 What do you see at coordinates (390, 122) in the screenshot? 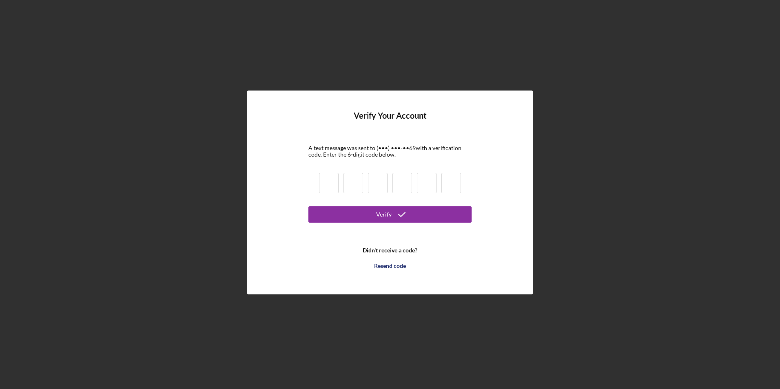
I see `h4: Verify Your Account` at bounding box center [390, 122].